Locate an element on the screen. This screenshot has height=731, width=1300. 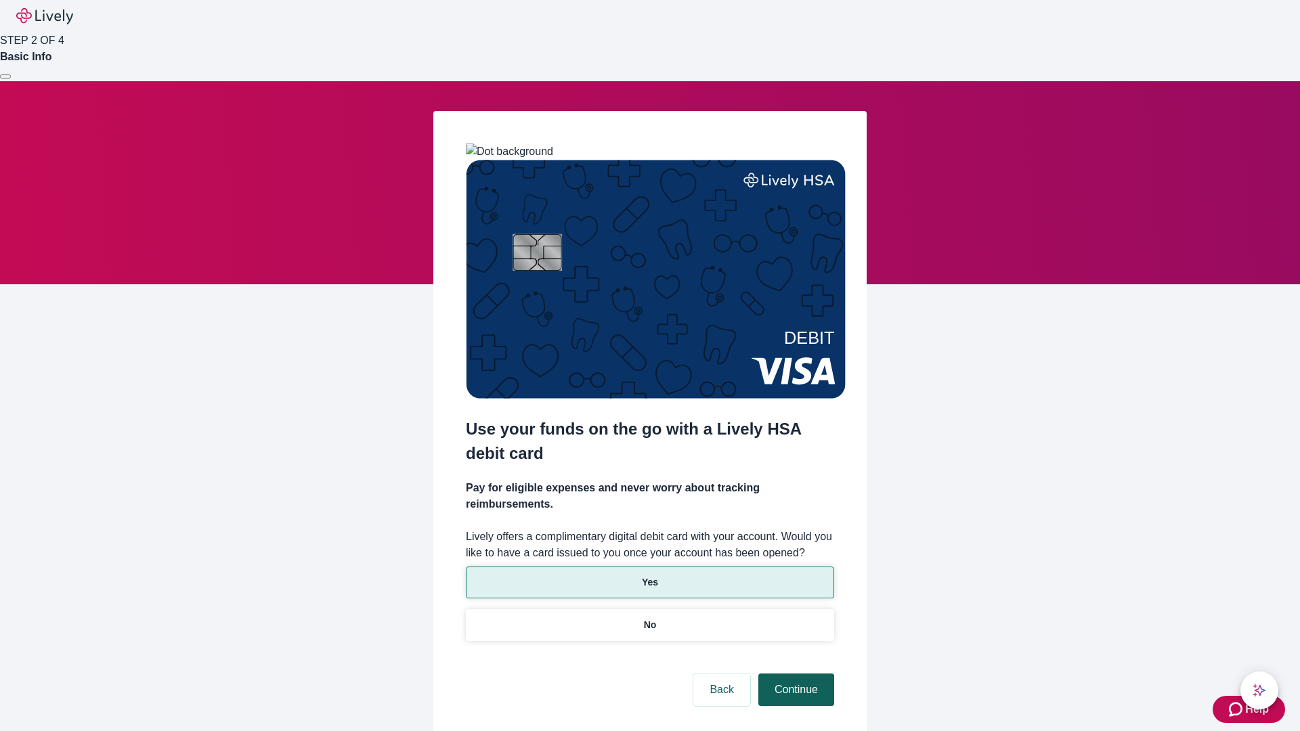
button: Zendesk support iconHelp is located at coordinates (1249, 710).